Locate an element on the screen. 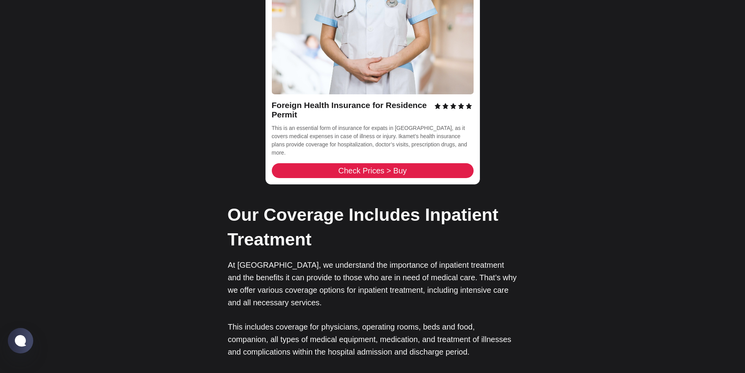  h2: Our Coverage Includes Inpatient Treatment is located at coordinates (372, 227).